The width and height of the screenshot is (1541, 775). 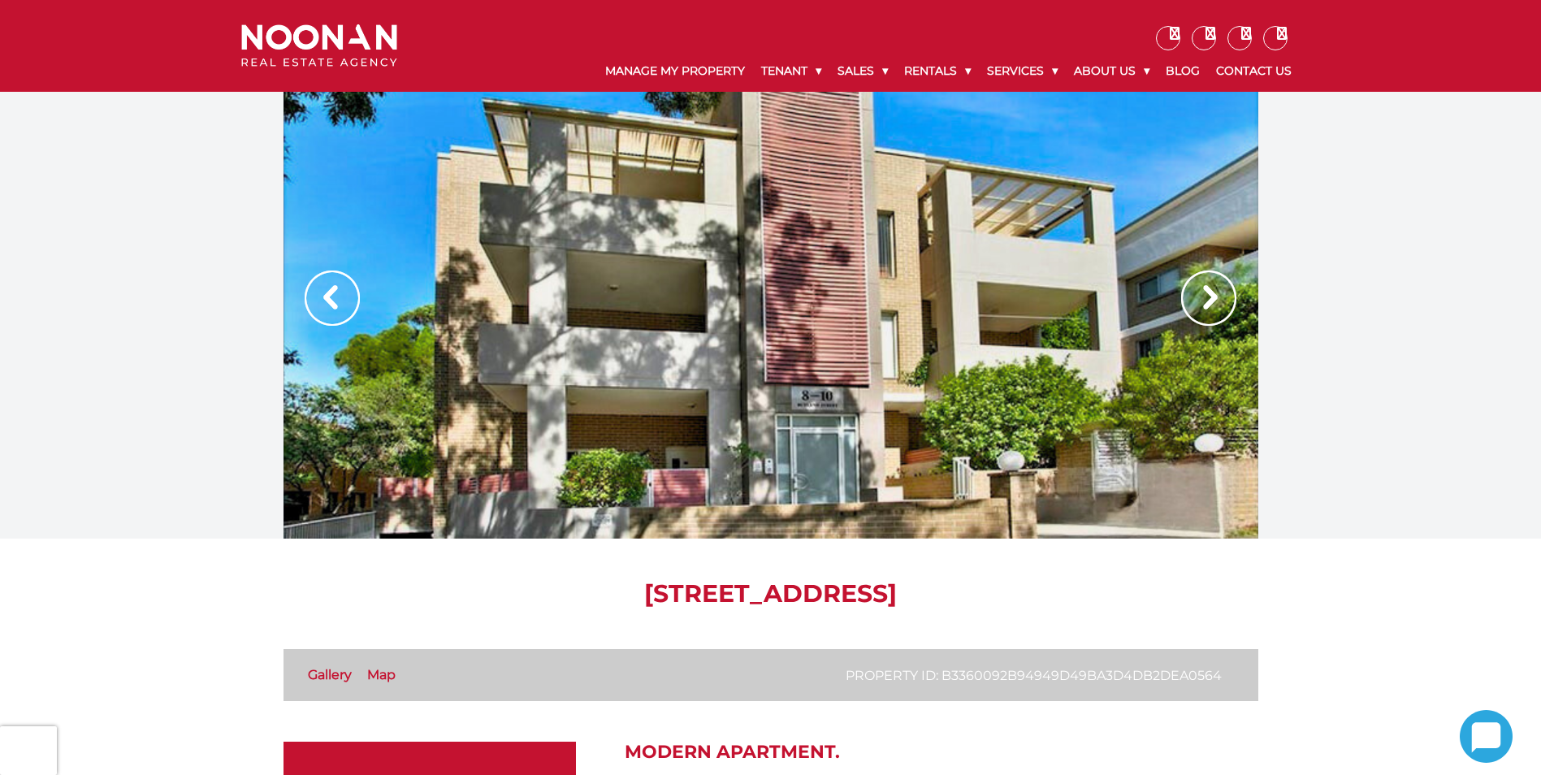 I want to click on a: About Us, so click(x=1111, y=71).